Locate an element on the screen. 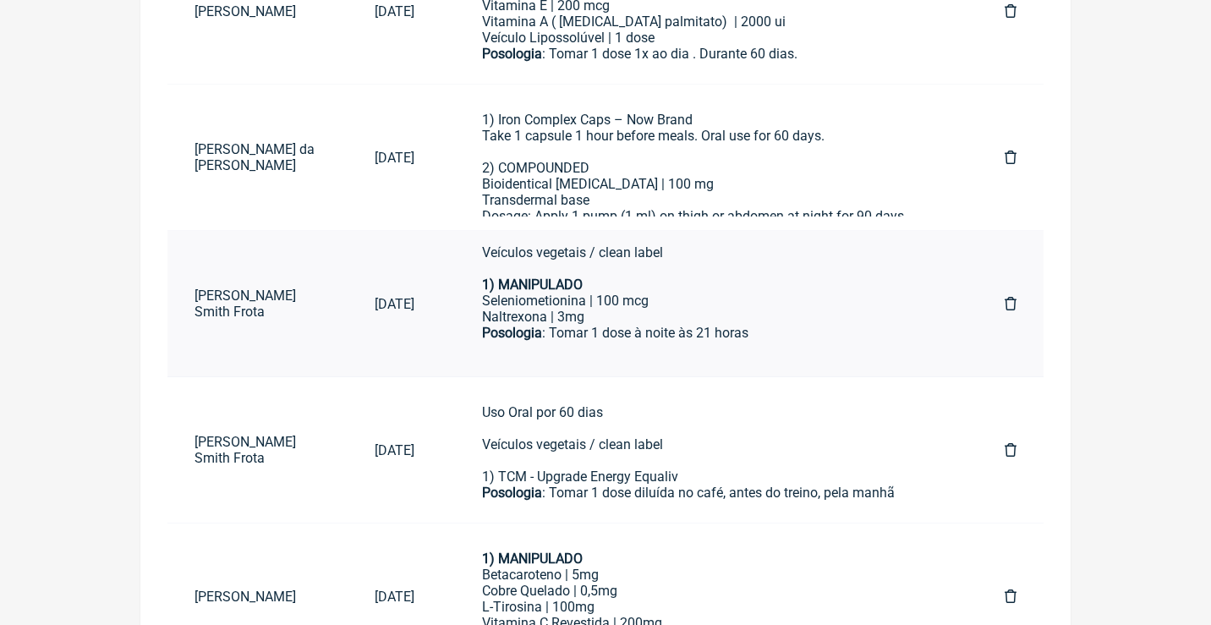  div: Take 1 capsule 1 hour before meals. Oral use for 60 days. is located at coordinates (710, 135).